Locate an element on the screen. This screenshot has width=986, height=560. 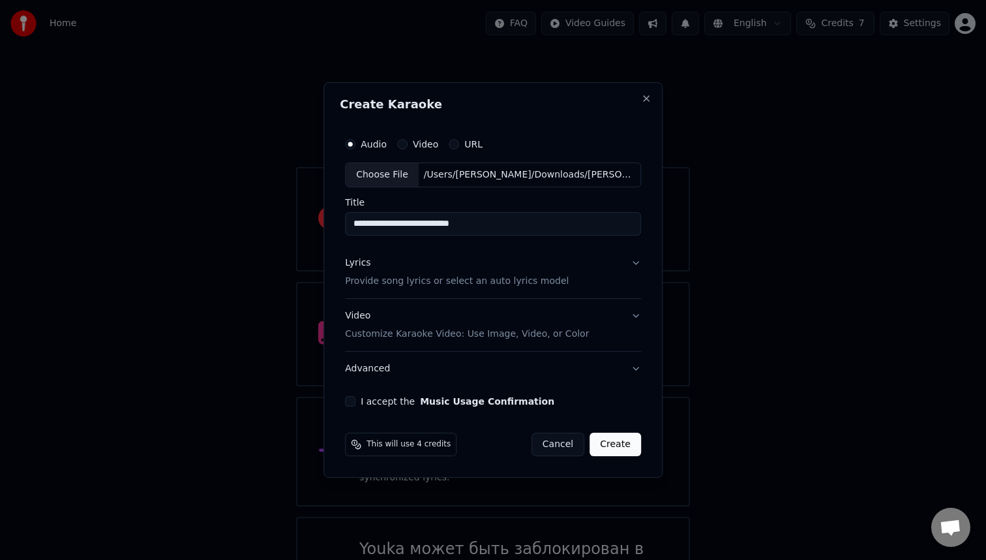
div: Video is located at coordinates (467, 325).